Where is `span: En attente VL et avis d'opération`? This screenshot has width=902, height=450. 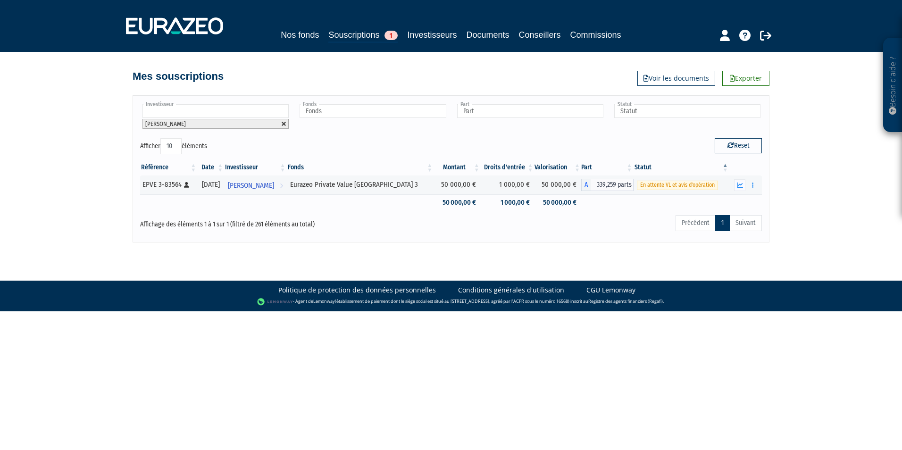 span: En attente VL et avis d'opération is located at coordinates (677, 185).